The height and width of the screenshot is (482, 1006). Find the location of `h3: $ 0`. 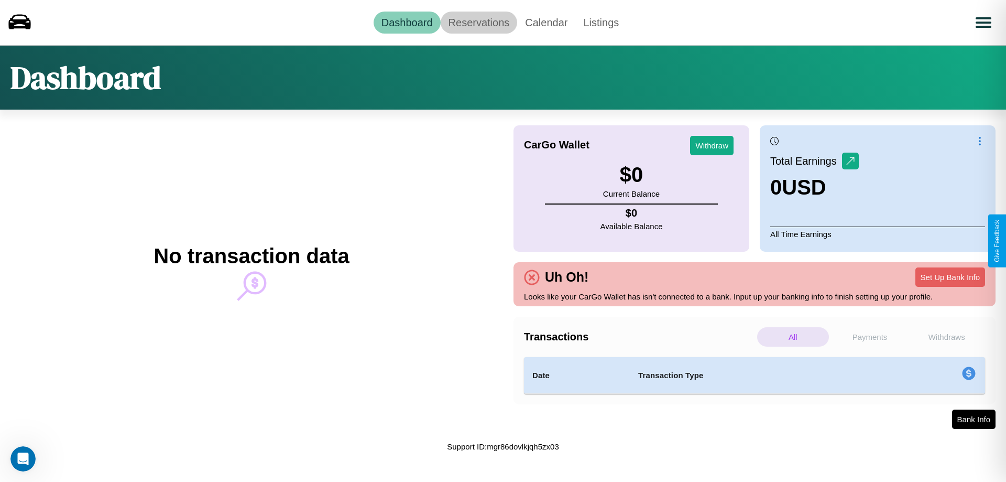

h3: $ 0 is located at coordinates (632, 175).